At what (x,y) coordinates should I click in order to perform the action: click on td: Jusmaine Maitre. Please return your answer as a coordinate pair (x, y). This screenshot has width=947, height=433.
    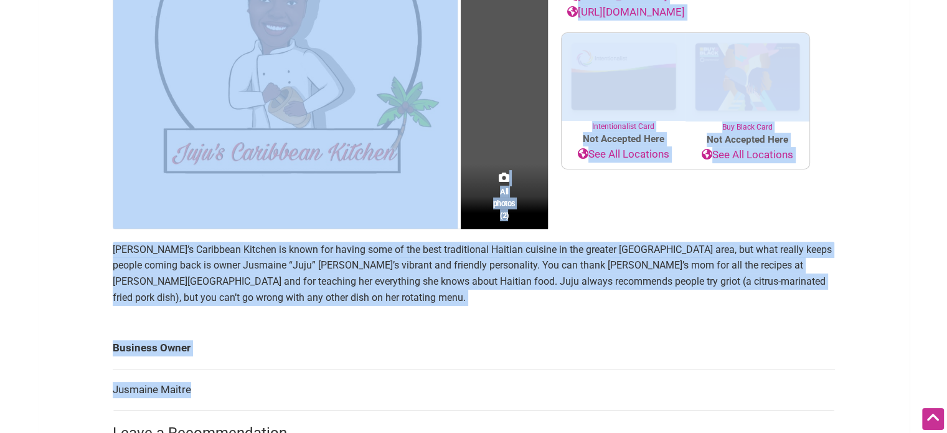
    Looking at the image, I should click on (474, 389).